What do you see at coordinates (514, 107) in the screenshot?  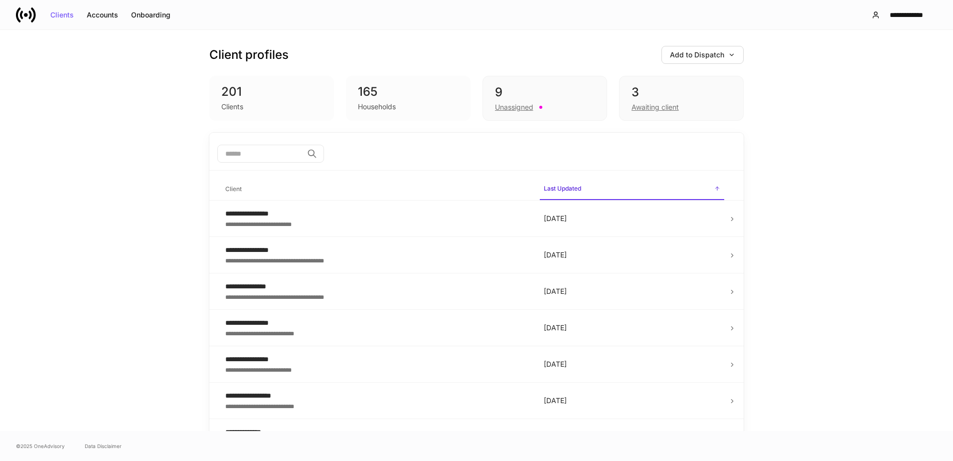 I see `div: Unassigned` at bounding box center [514, 107].